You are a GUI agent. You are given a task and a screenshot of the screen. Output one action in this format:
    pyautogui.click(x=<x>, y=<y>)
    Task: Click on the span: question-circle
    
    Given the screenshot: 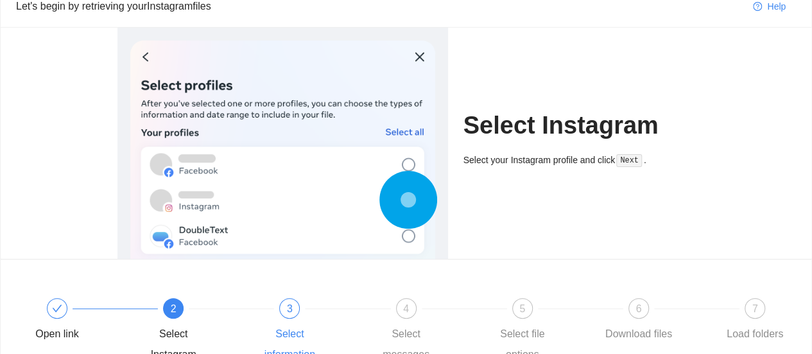 What is the action you would take?
    pyautogui.click(x=757, y=7)
    